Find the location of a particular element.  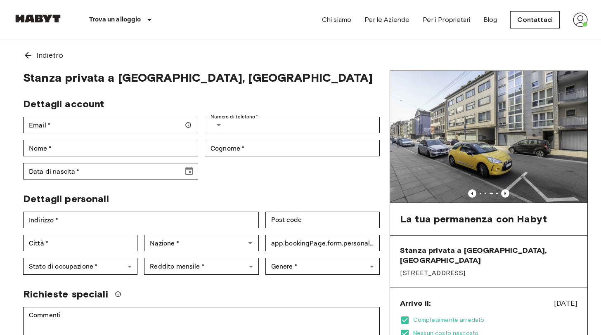

button: Select country is located at coordinates (219, 125).